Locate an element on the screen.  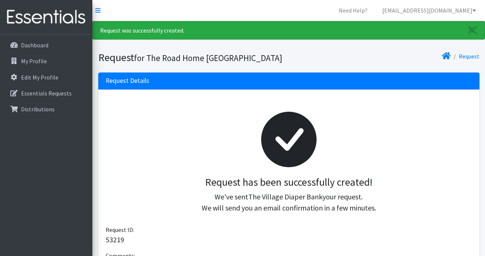
p: Dashboard is located at coordinates (35, 45).